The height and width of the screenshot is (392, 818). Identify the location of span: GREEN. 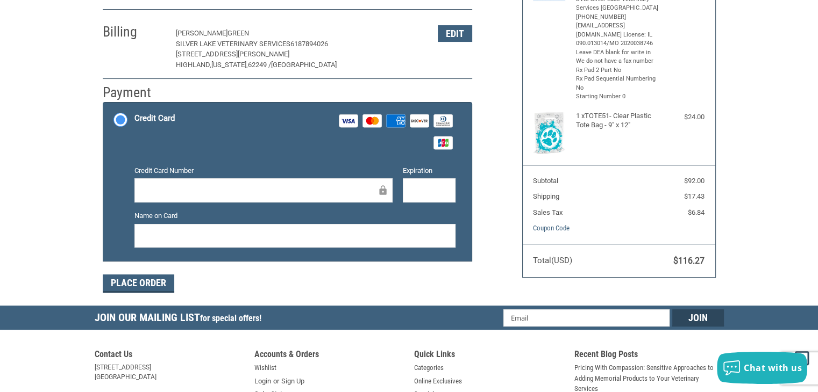
(238, 33).